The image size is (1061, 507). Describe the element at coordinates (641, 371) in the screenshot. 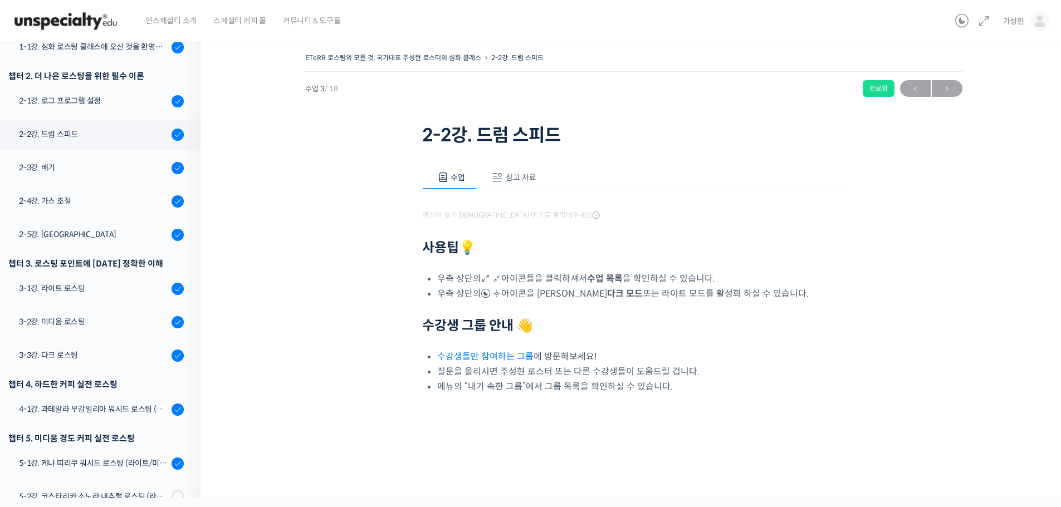

I see `li: 질문을 올리시면 주성현 로스터 또는 다른 수강생들이 도움드릴 겁니다.` at that location.